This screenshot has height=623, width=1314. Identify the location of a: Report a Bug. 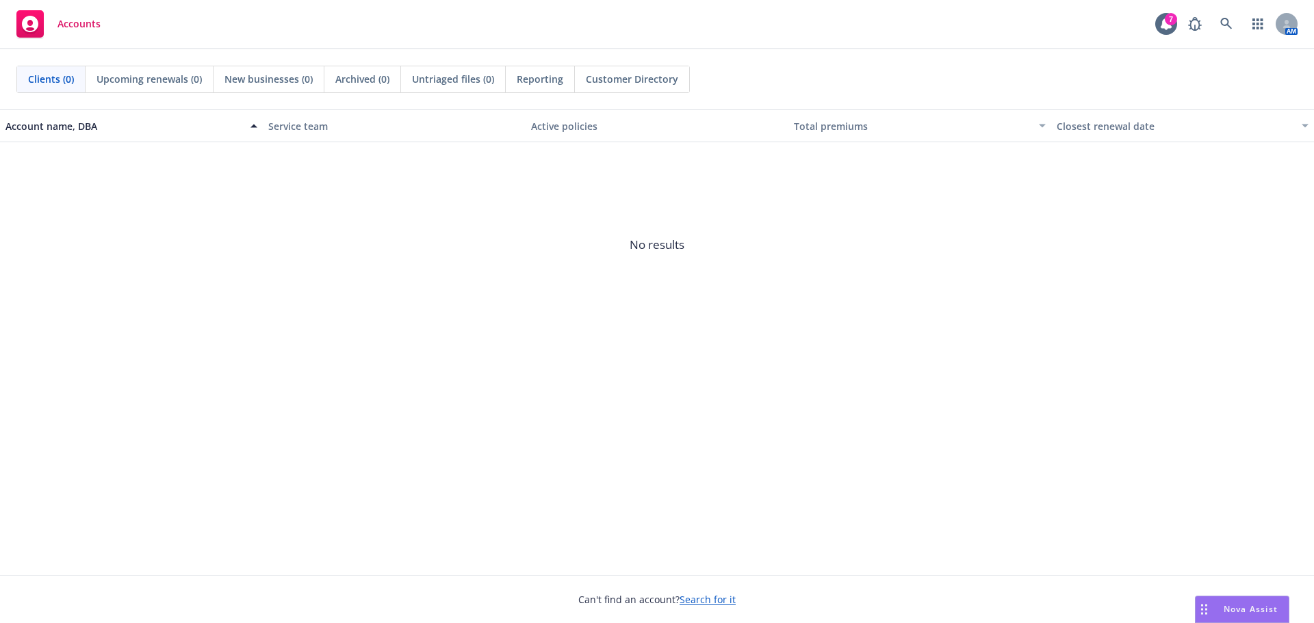
(1195, 24).